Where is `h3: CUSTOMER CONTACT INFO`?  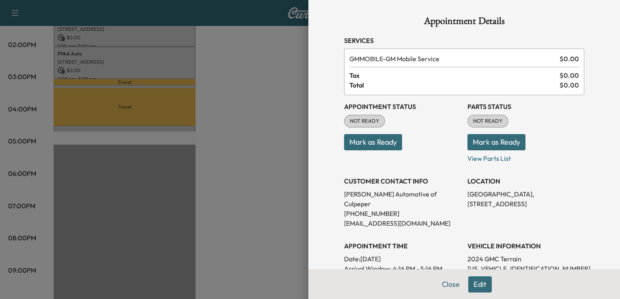 h3: CUSTOMER CONTACT INFO is located at coordinates (402, 181).